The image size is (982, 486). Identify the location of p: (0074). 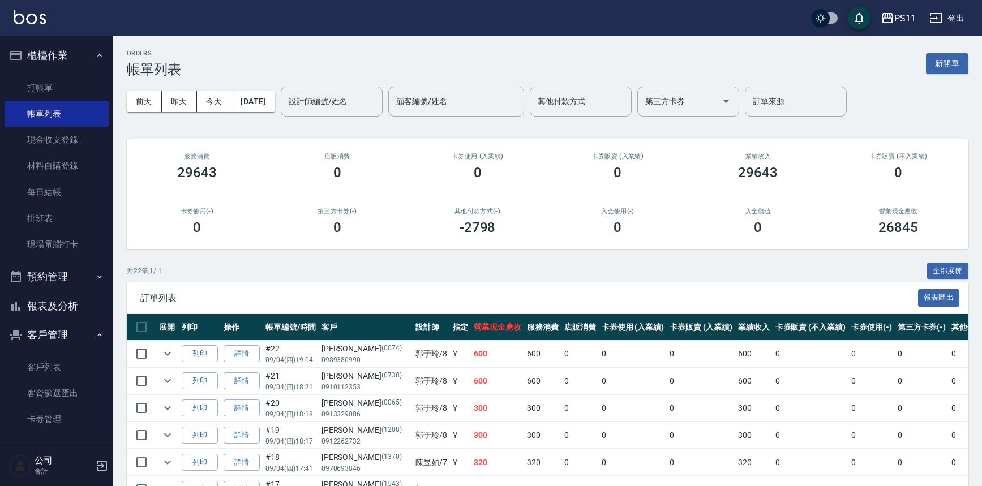
(392, 349).